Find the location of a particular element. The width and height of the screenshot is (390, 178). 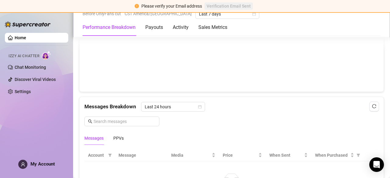

div: Messages is located at coordinates (94, 138).